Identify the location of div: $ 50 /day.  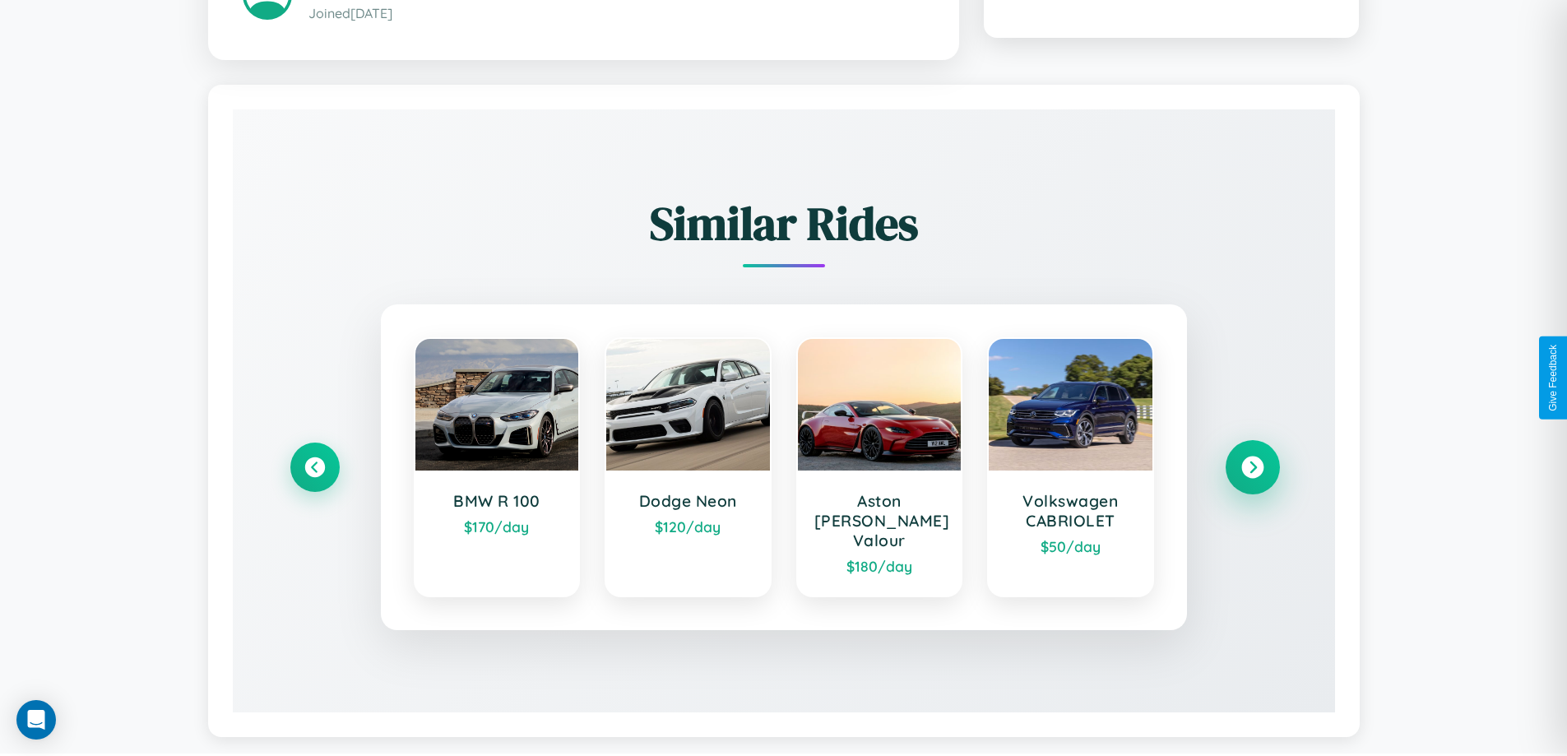
(1070, 546).